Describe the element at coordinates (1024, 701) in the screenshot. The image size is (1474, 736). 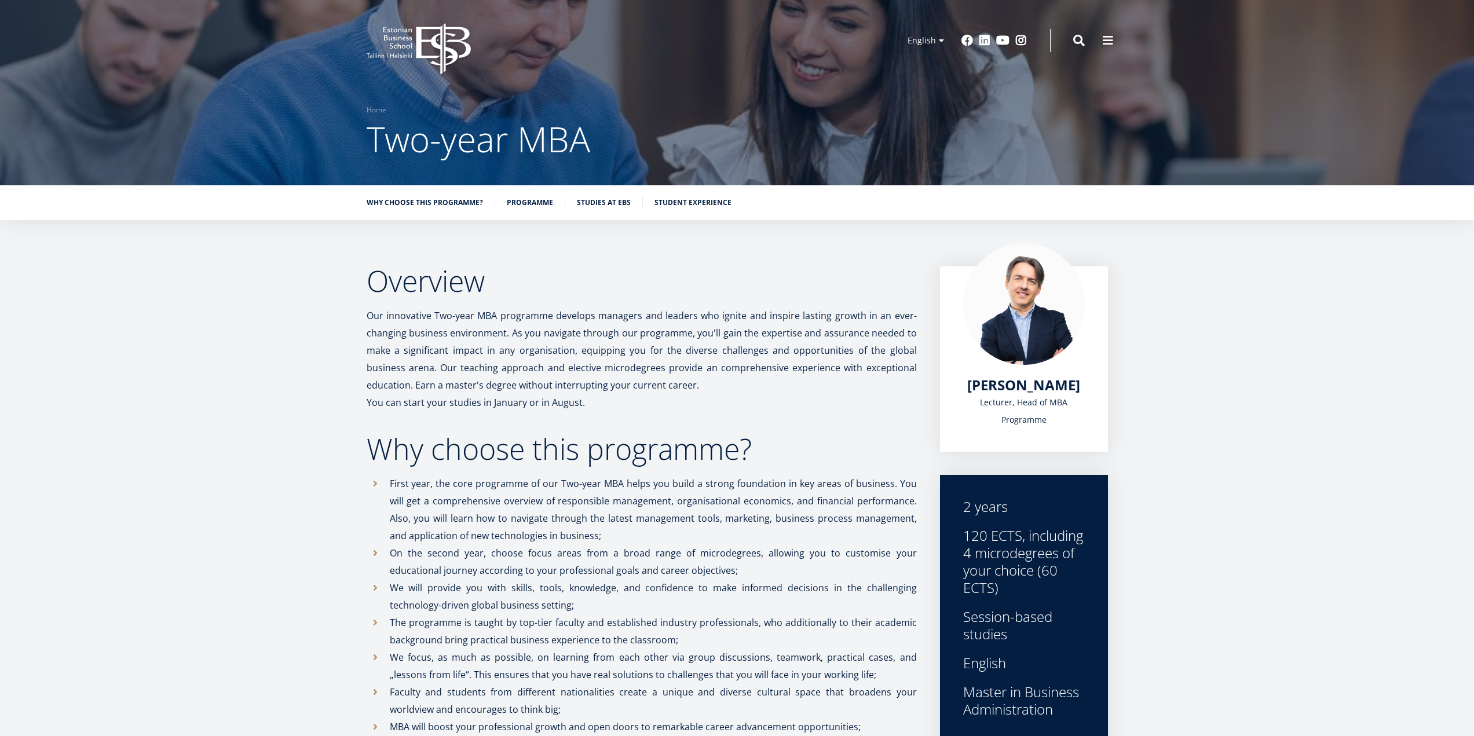
I see `div: Master in Business Administration` at that location.